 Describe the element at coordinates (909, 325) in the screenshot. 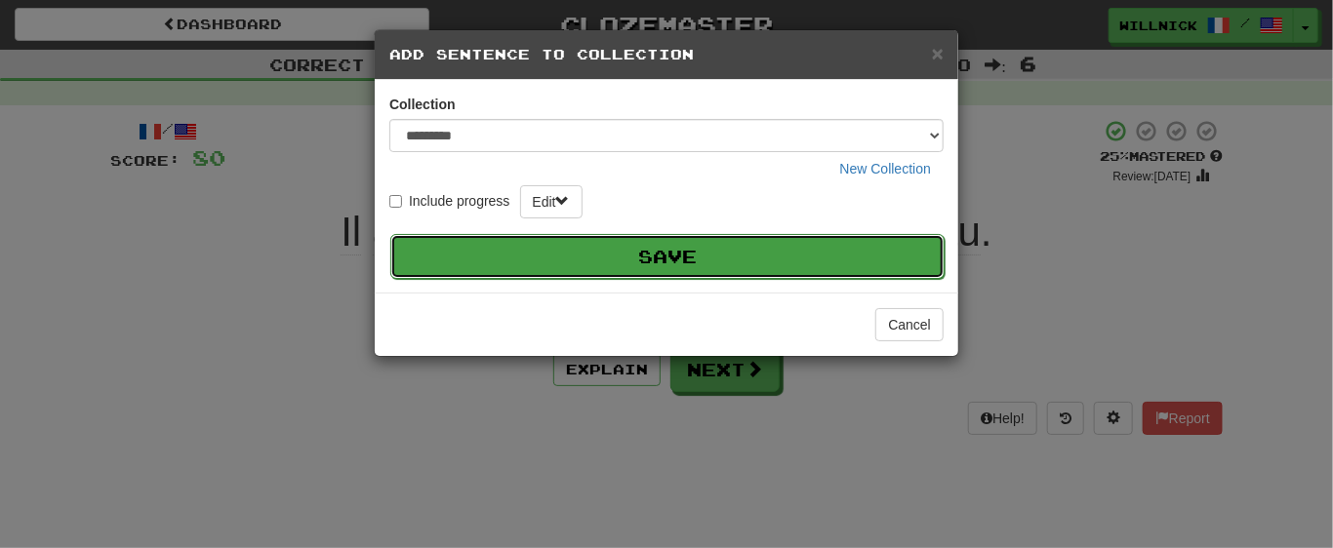

I see `button: Cancel` at that location.